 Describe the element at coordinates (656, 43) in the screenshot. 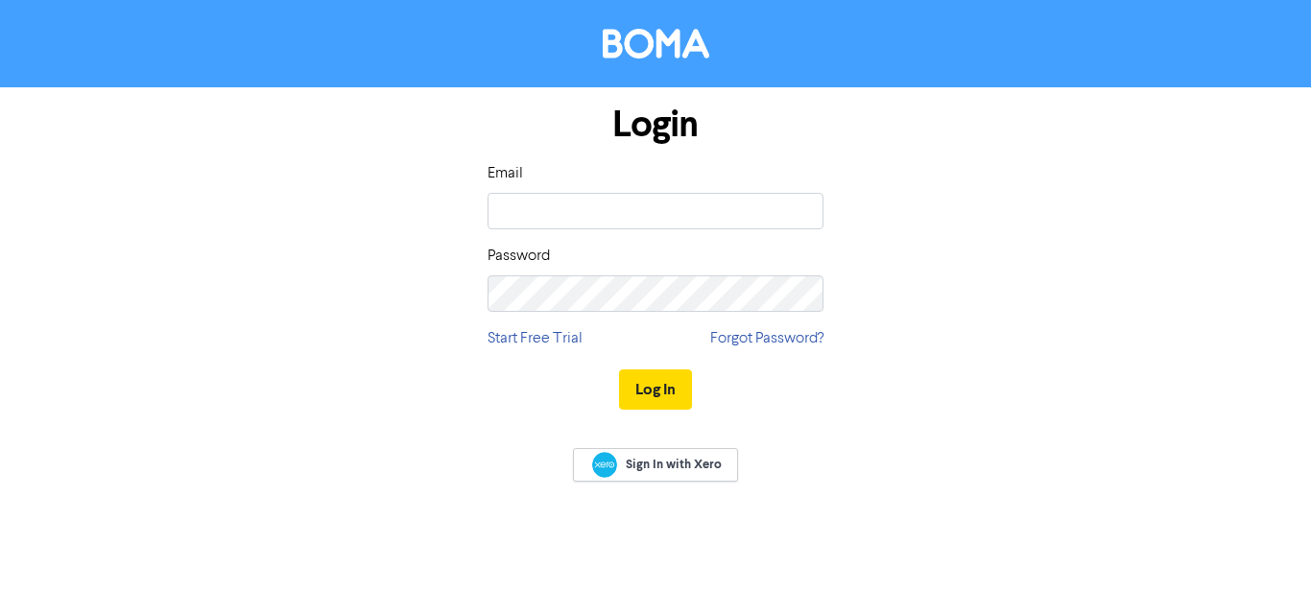

I see `img: BOMA Logo` at that location.